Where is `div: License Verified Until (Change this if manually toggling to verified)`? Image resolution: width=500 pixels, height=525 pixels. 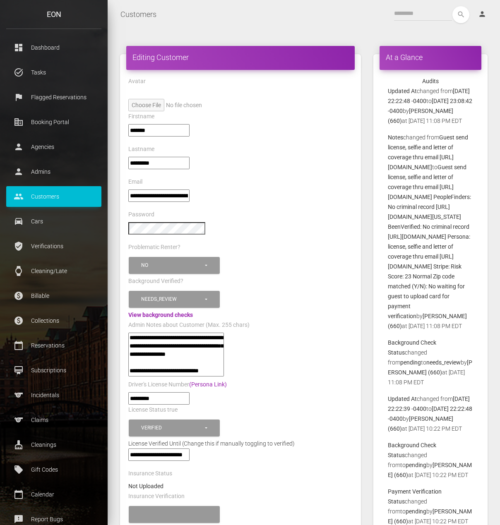
div: License Verified Until (Change this if manually toggling to verified) is located at coordinates (241, 444).